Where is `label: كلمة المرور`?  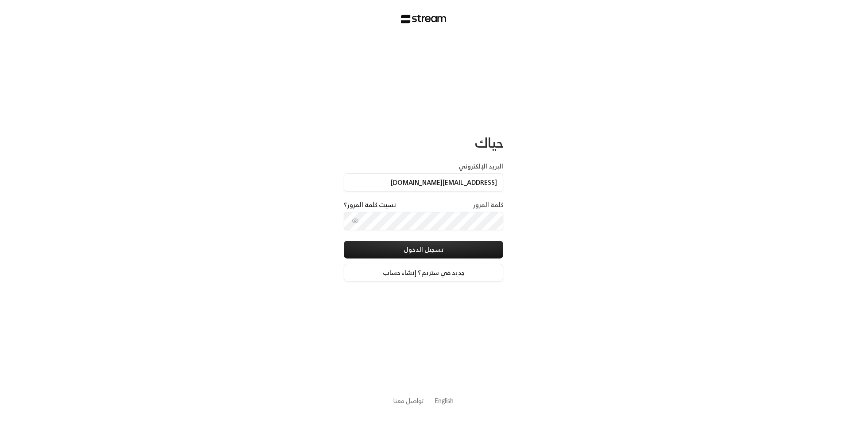
label: كلمة المرور is located at coordinates (488, 205).